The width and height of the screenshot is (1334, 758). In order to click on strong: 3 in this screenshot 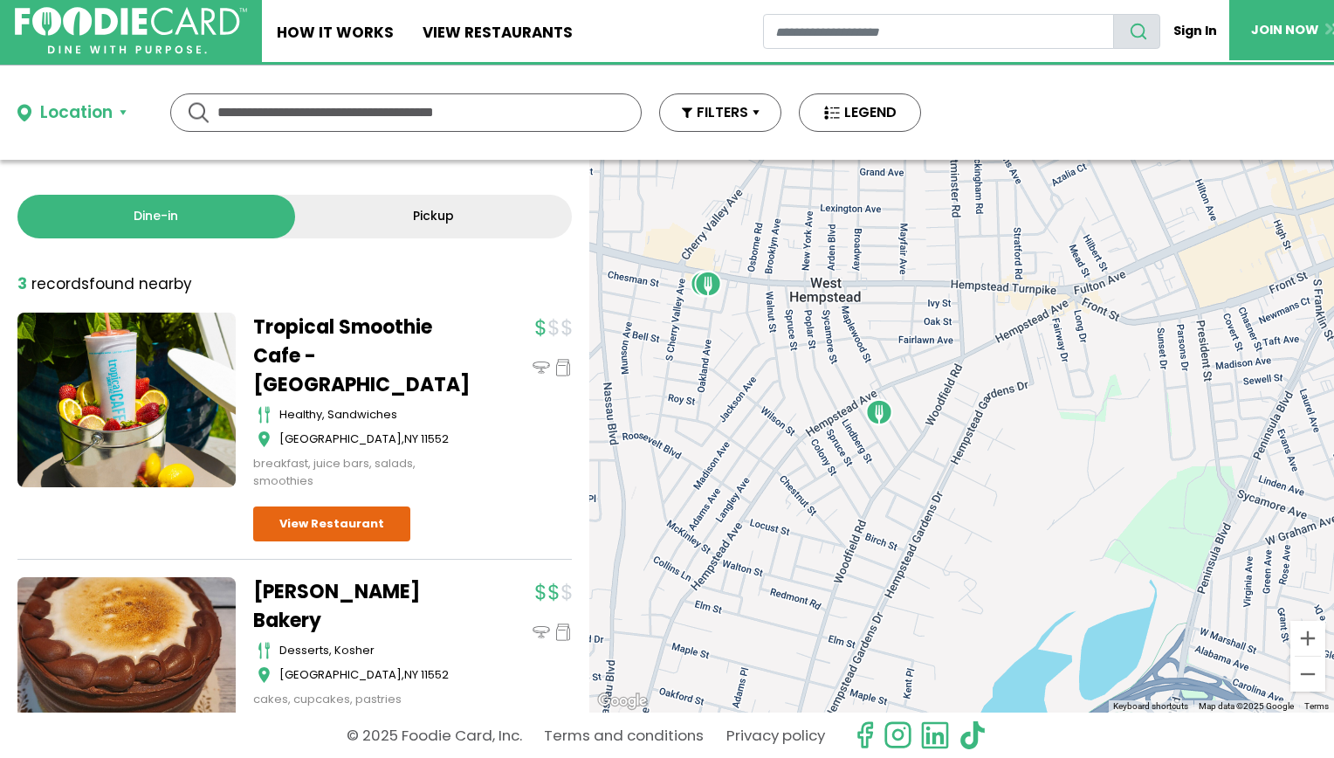, I will do `click(22, 284)`.